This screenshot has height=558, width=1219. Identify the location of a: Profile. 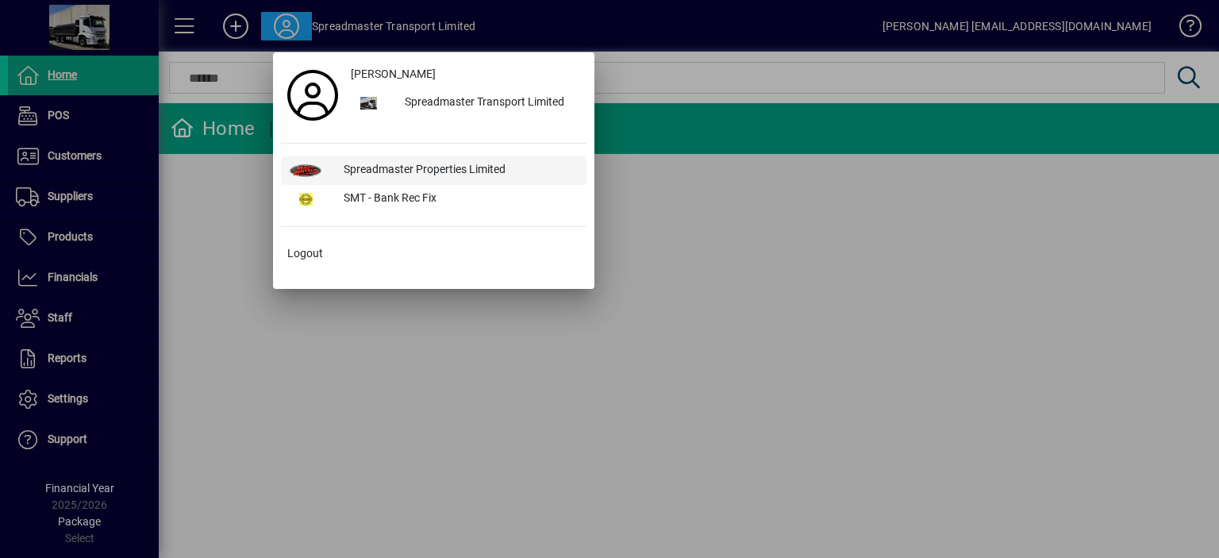
(313, 95).